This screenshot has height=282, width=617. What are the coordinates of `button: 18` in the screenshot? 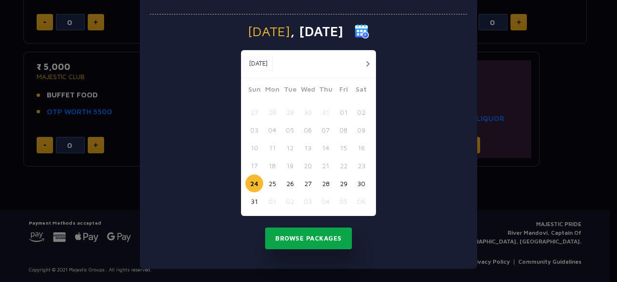 It's located at (272, 165).